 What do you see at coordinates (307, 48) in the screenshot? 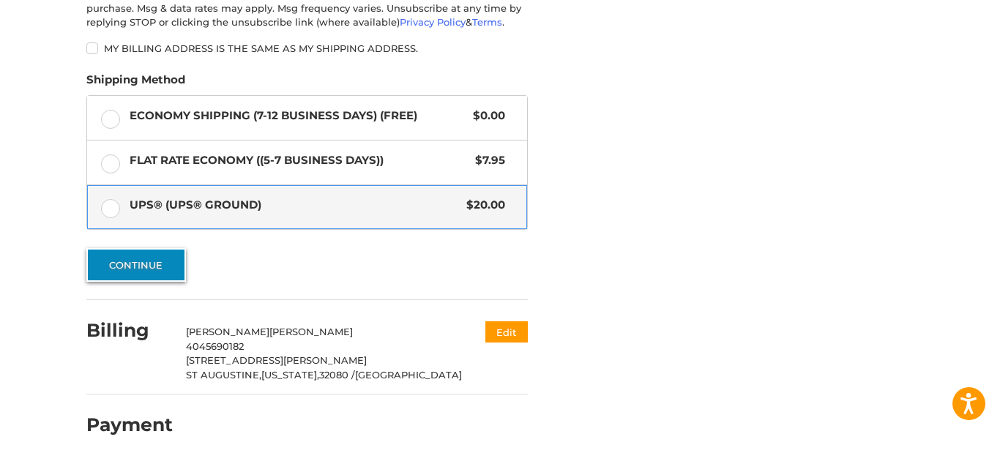
I see `label: My billing address is the same as my shipping address.` at bounding box center [307, 48].